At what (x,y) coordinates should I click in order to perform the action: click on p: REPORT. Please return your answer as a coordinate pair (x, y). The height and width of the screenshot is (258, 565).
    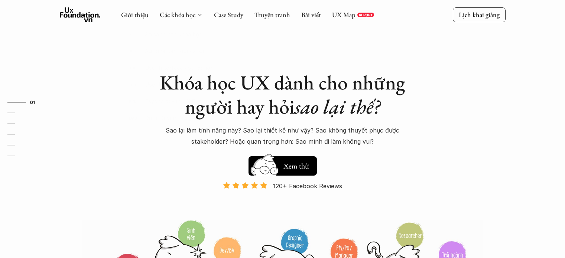
    Looking at the image, I should click on (365, 15).